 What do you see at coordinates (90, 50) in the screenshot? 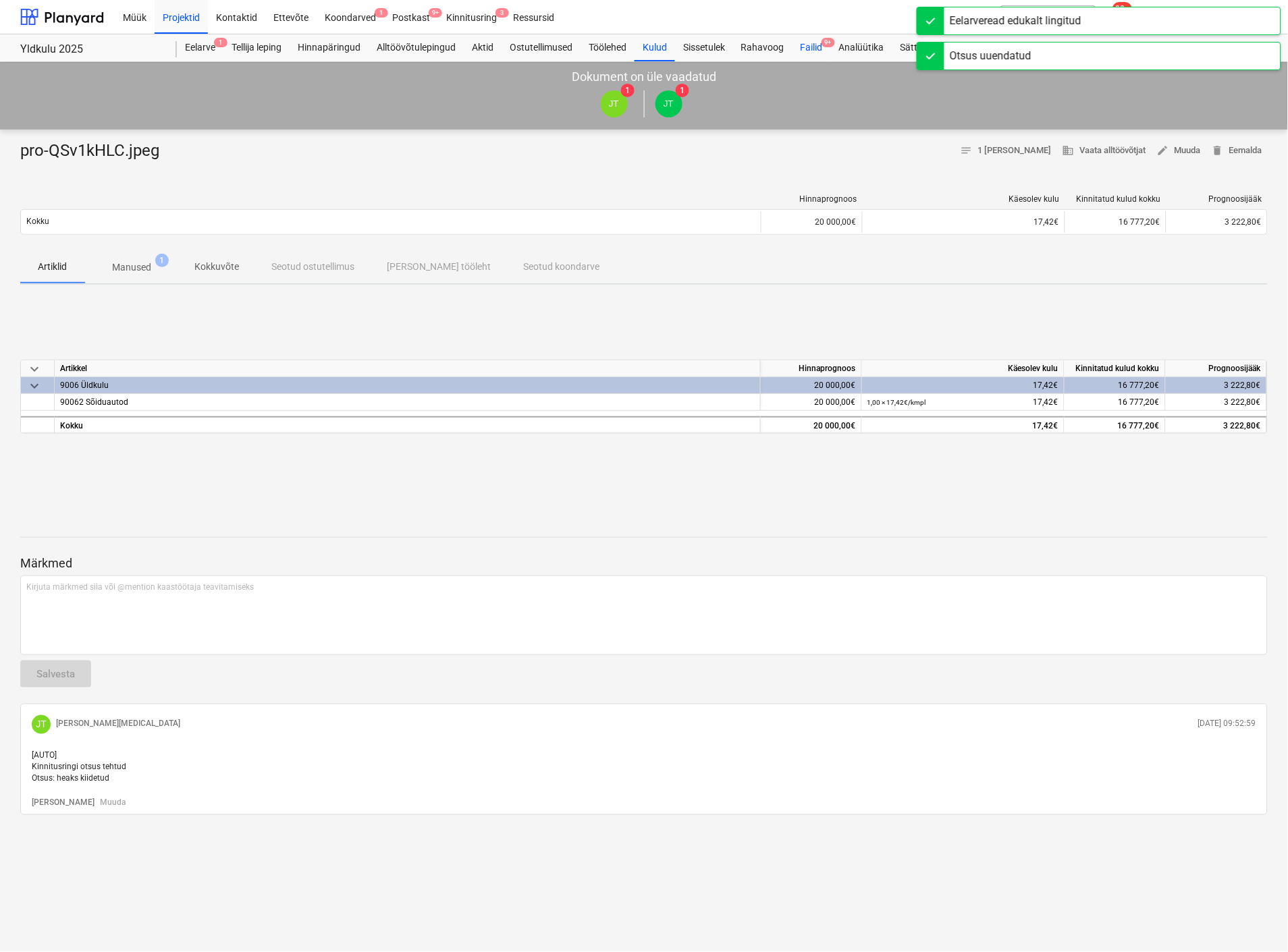
I see `div: Yldkulu 2025` at bounding box center [90, 50].